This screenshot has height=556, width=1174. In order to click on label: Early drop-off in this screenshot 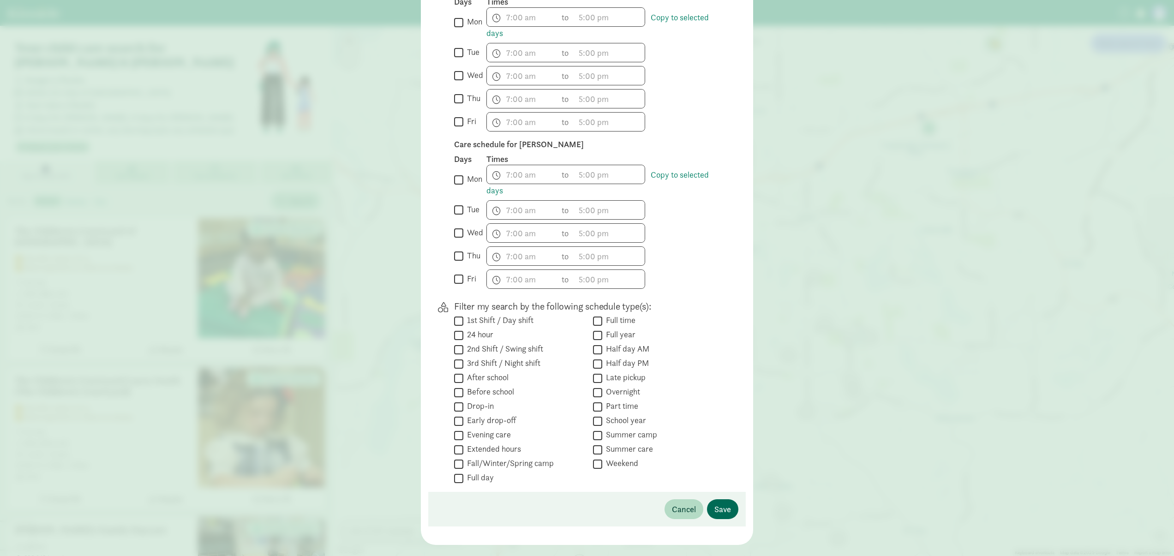, I will do `click(490, 421)`.